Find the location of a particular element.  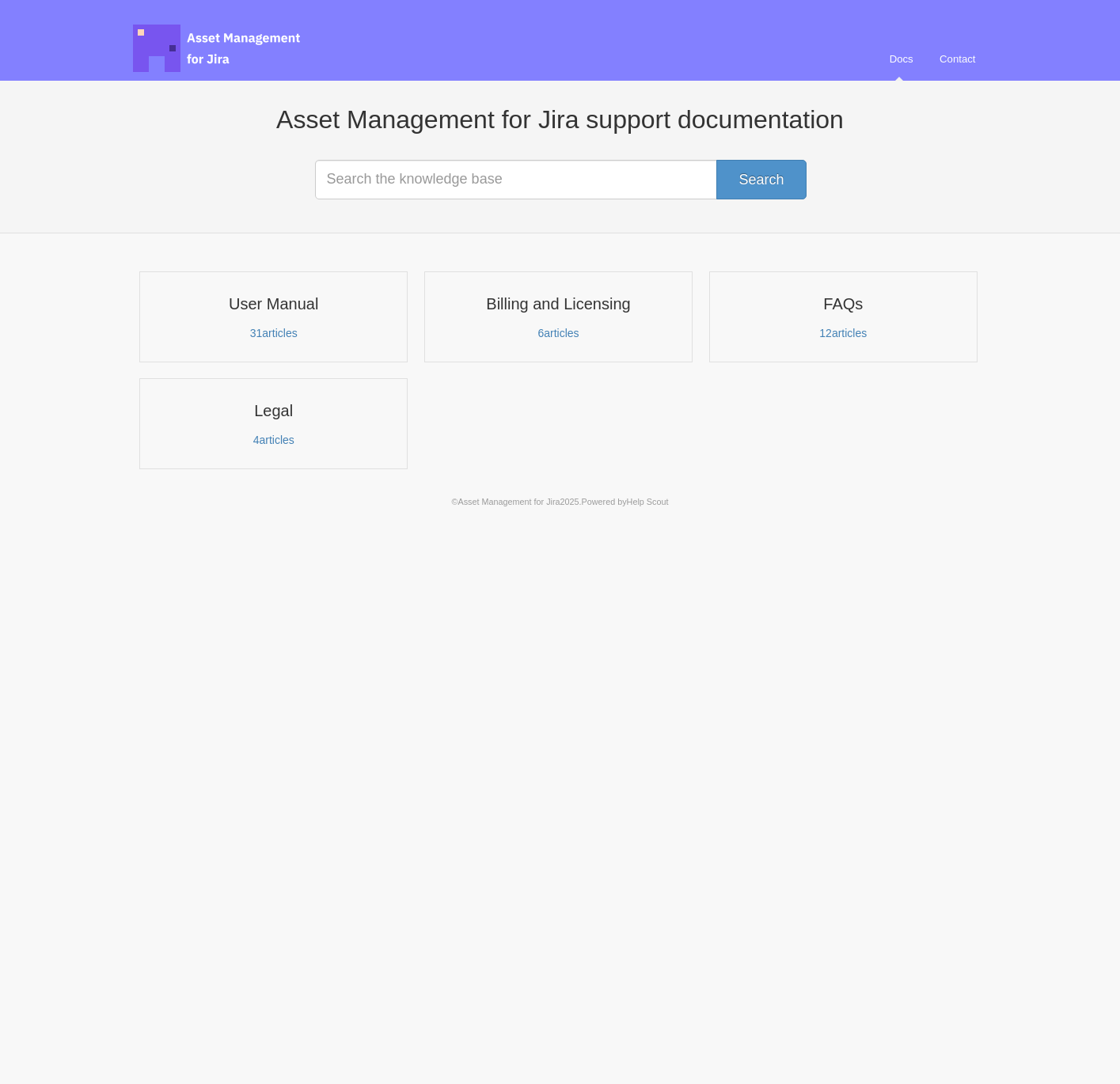

button: Search is located at coordinates (761, 179).